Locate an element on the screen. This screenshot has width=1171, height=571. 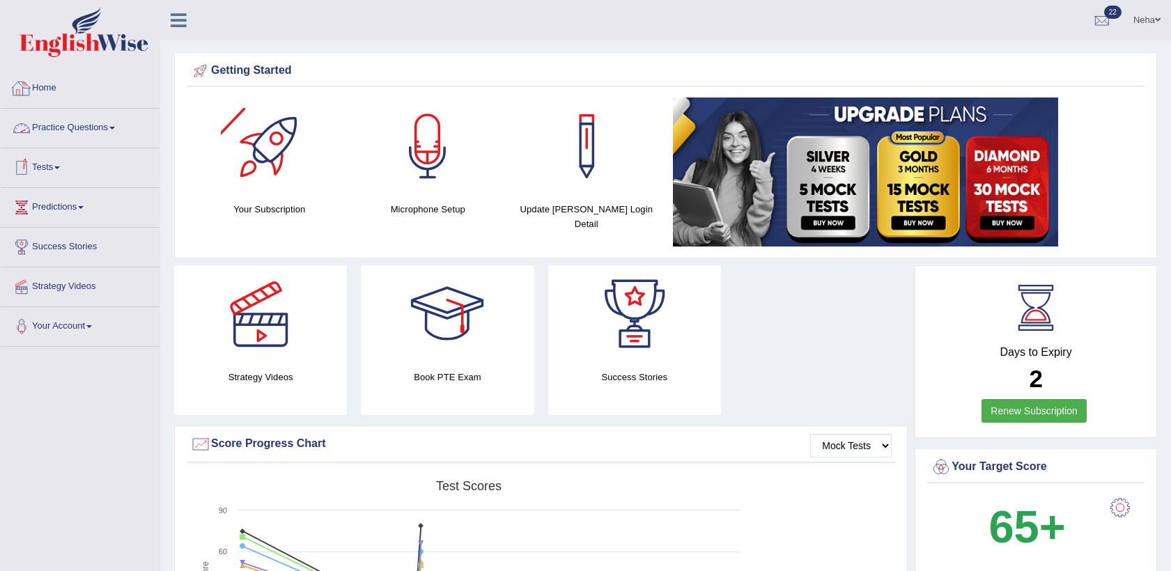
b: 2 is located at coordinates (1035, 378).